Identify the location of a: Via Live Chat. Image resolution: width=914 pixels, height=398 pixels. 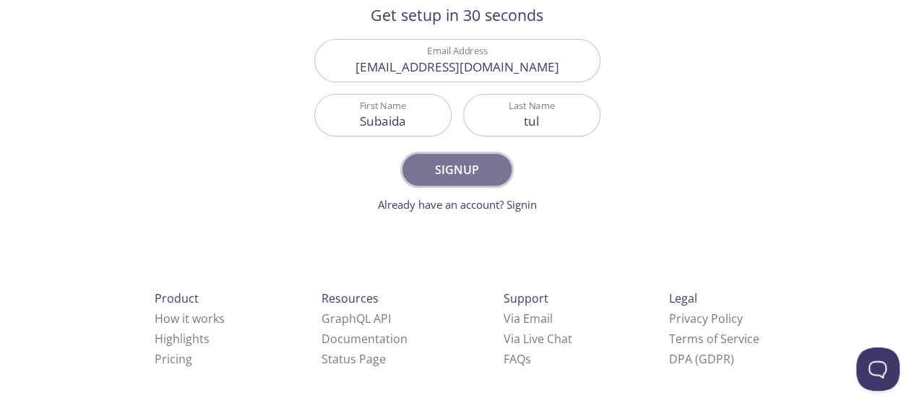
(538, 339).